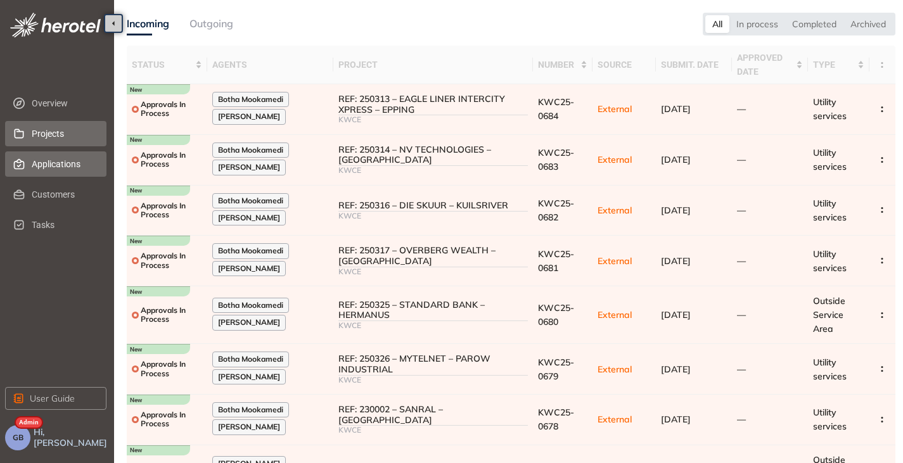 This screenshot has width=903, height=463. What do you see at coordinates (556, 109) in the screenshot?
I see `span: KWC25-0684` at bounding box center [556, 109].